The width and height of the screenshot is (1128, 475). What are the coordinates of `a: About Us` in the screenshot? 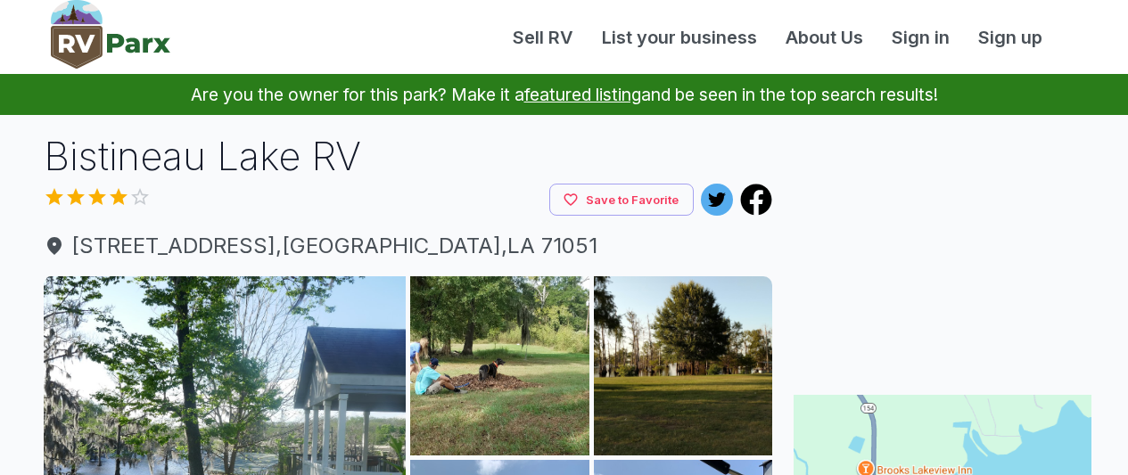 It's located at (824, 37).